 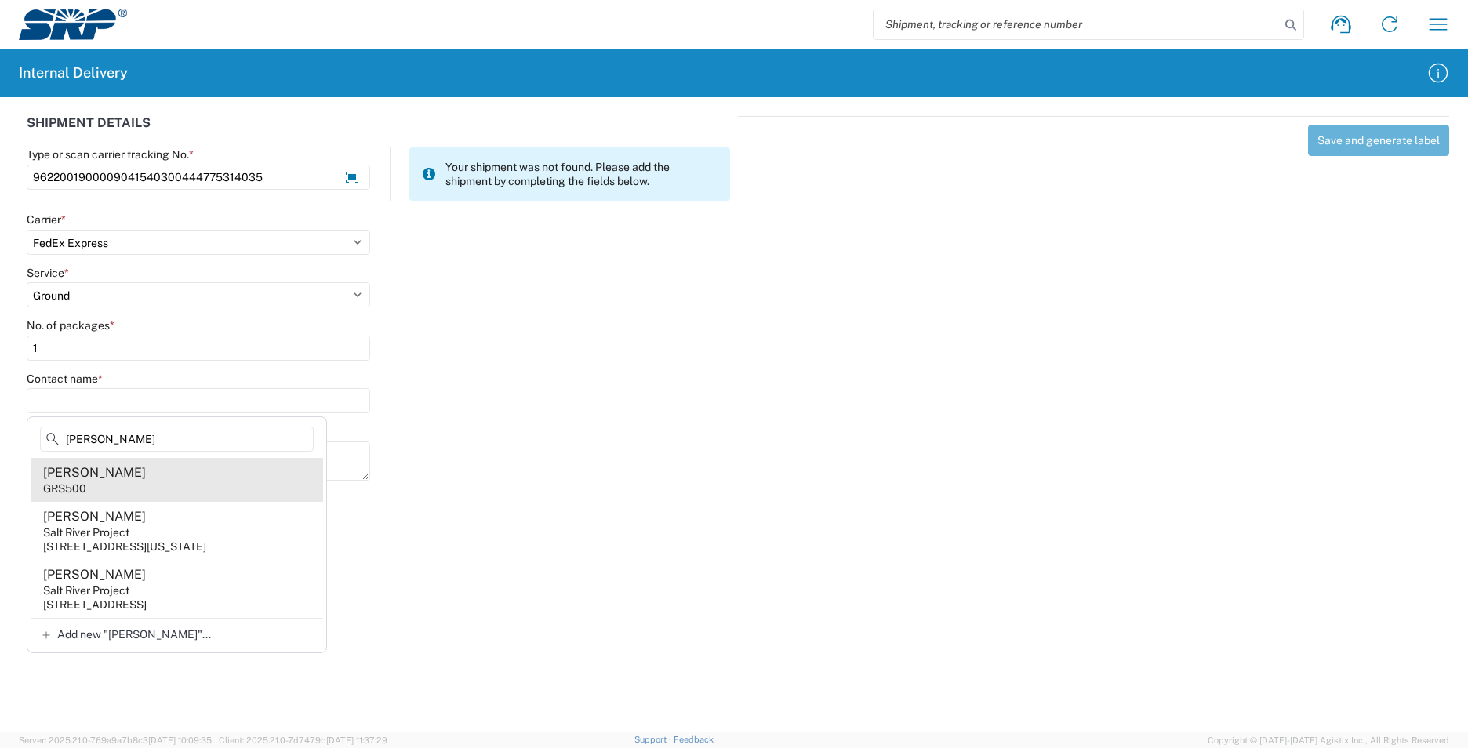 What do you see at coordinates (581, 174) in the screenshot?
I see `span: Your shipment was not found. Please add the shipment by completing the fields below.` at bounding box center [581, 174].